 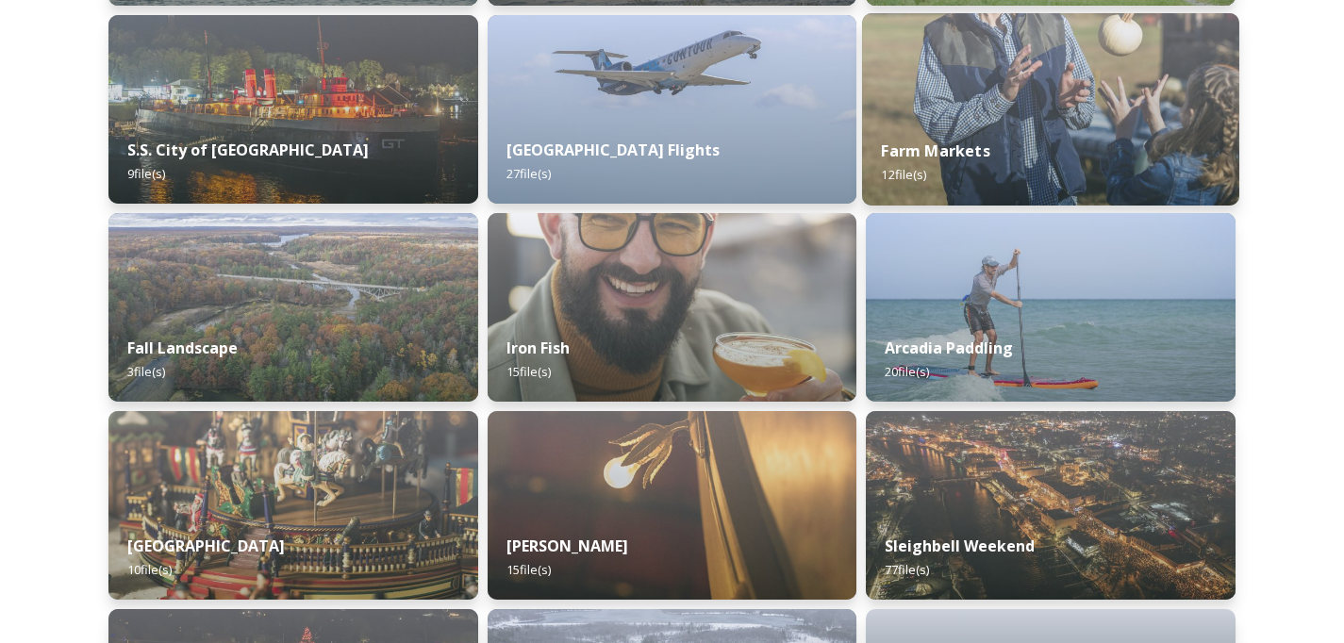 I want to click on img: 87739d27-3c7b-4407-af6c-e449fcf25144.jpg, so click(x=293, y=109).